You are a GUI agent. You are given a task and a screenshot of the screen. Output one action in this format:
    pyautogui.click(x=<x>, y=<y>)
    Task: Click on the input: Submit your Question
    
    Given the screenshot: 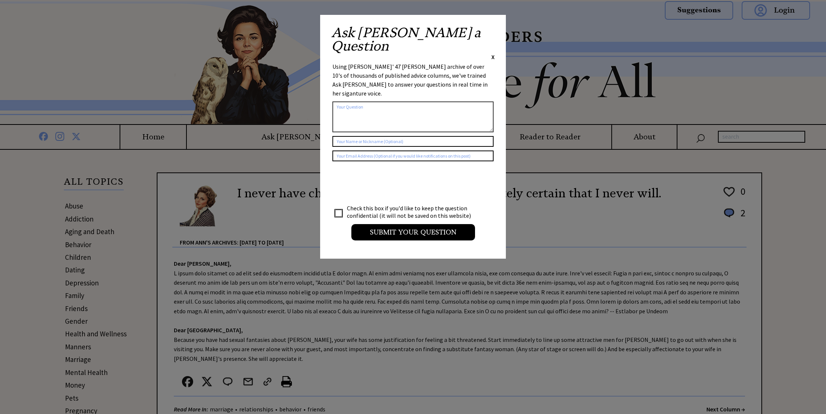 What is the action you would take?
    pyautogui.click(x=413, y=232)
    